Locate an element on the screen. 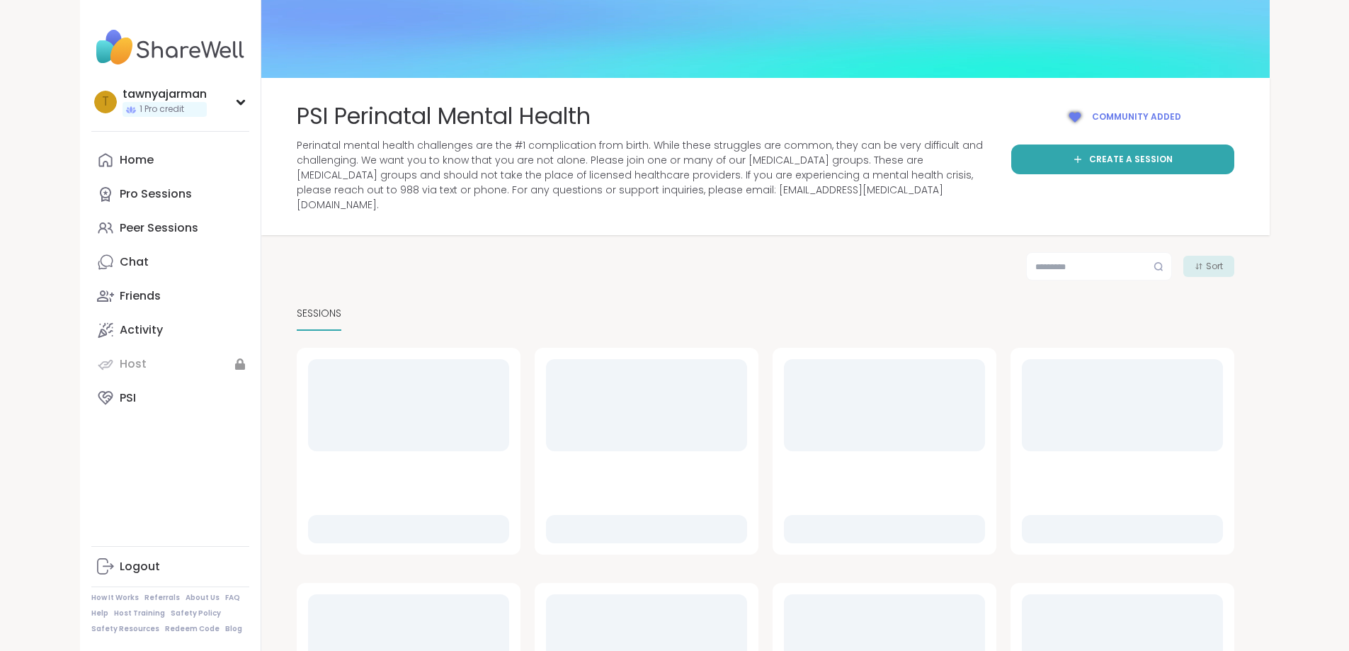 The width and height of the screenshot is (1349, 651). div: Activity is located at coordinates (141, 330).